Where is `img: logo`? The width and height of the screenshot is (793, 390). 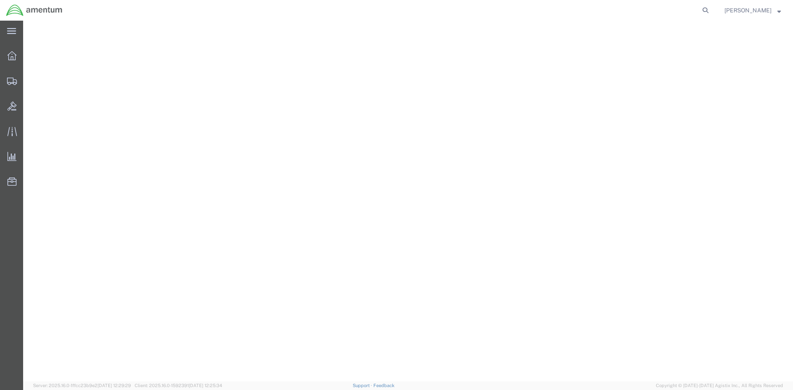 img: logo is located at coordinates (34, 10).